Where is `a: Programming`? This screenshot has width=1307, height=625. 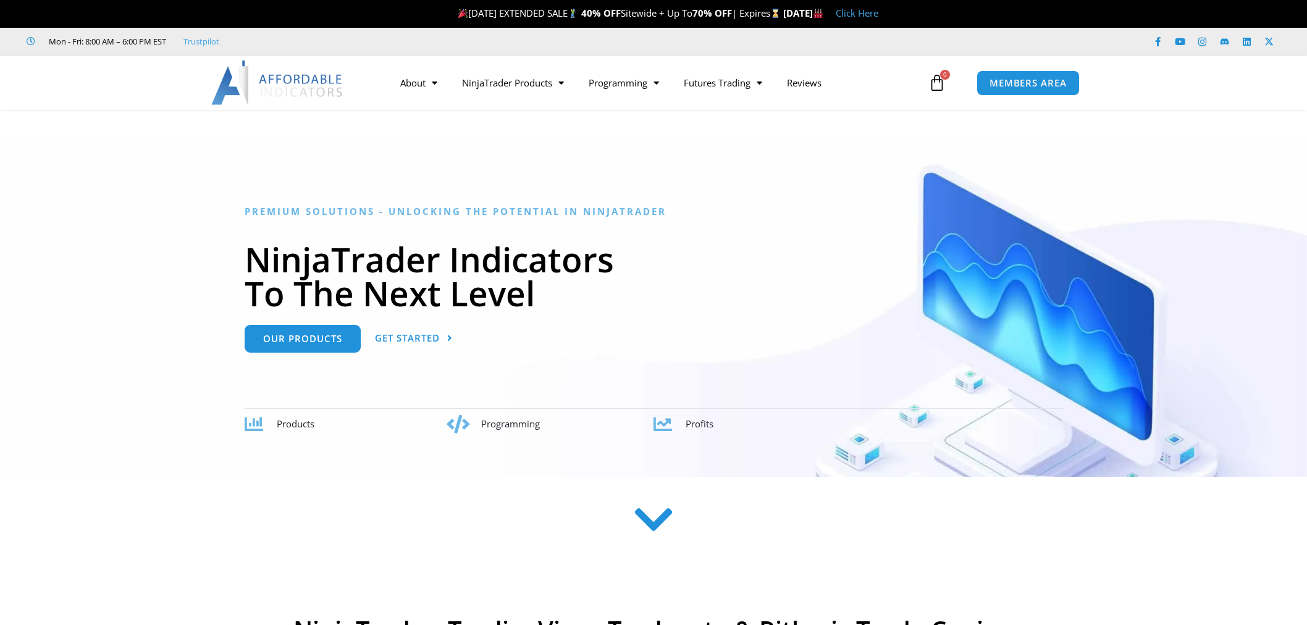 a: Programming is located at coordinates (624, 83).